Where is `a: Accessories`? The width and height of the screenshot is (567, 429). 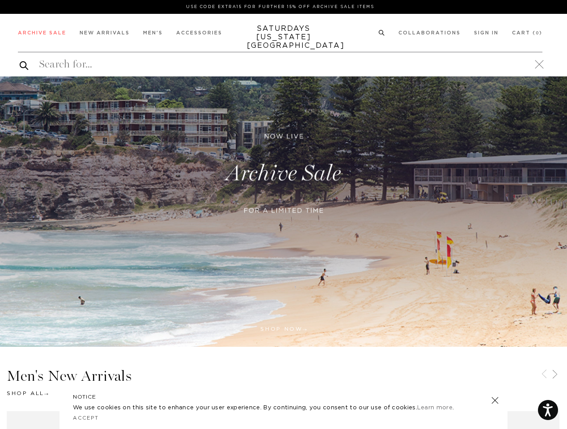
a: Accessories is located at coordinates (199, 33).